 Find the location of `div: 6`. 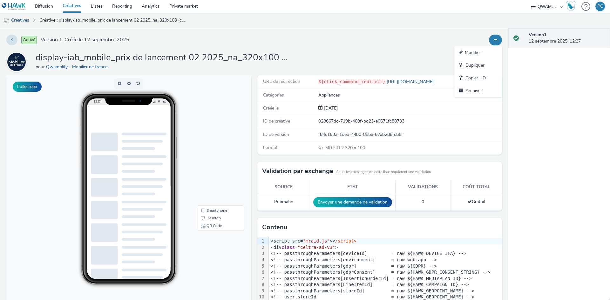

div: 6 is located at coordinates (261, 273).